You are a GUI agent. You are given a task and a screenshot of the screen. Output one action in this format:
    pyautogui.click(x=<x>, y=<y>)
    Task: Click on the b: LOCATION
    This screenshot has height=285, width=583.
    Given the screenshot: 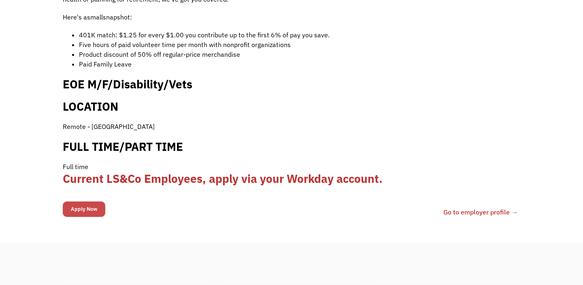 What is the action you would take?
    pyautogui.click(x=90, y=106)
    